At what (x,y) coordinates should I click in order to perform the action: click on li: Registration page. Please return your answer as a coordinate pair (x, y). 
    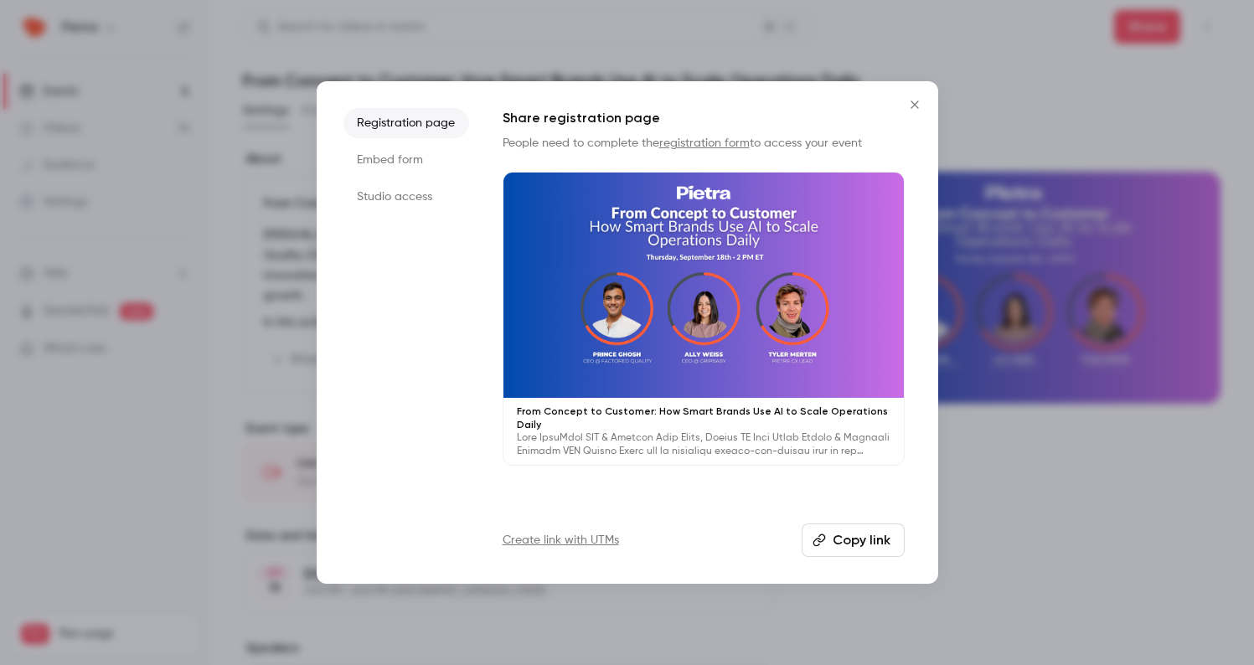
    Looking at the image, I should click on (406, 123).